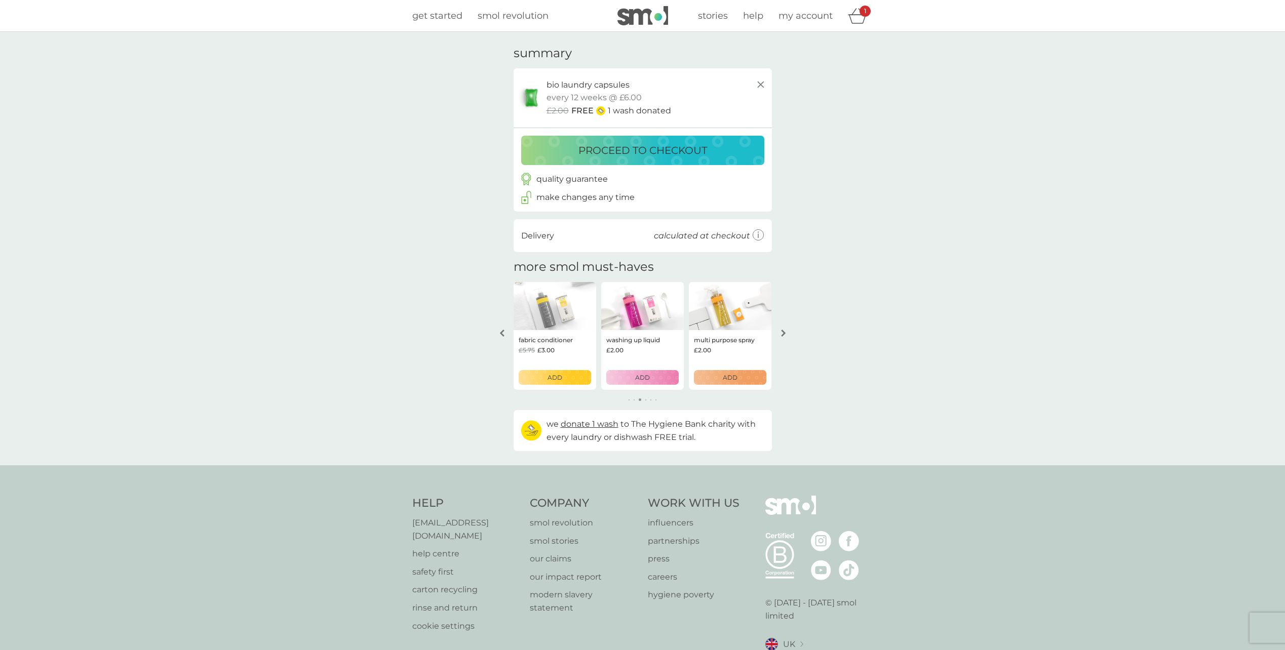 The image size is (1285, 650). Describe the element at coordinates (513, 16) in the screenshot. I see `span: smol revolution` at that location.